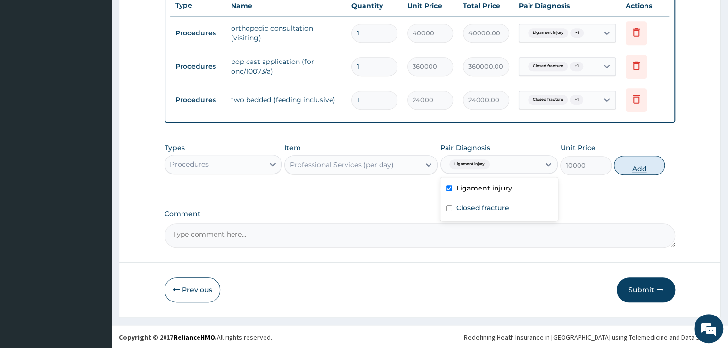 This screenshot has height=348, width=728. What do you see at coordinates (29, 61) in the screenshot?
I see `img: d_794563401_company_1708531726252_794563401` at bounding box center [29, 61].